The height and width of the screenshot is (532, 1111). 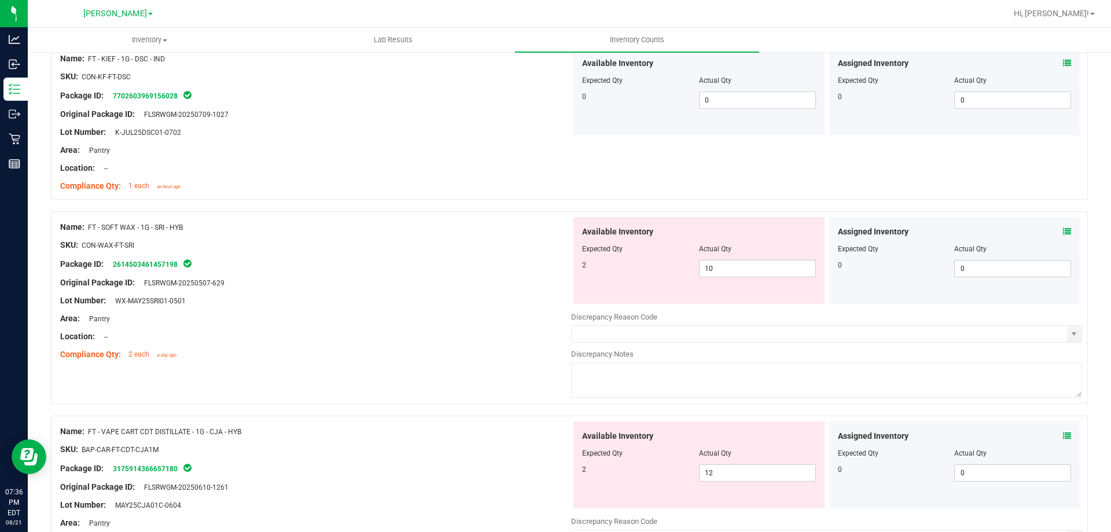 I want to click on inline-svg: Reports, so click(x=14, y=164).